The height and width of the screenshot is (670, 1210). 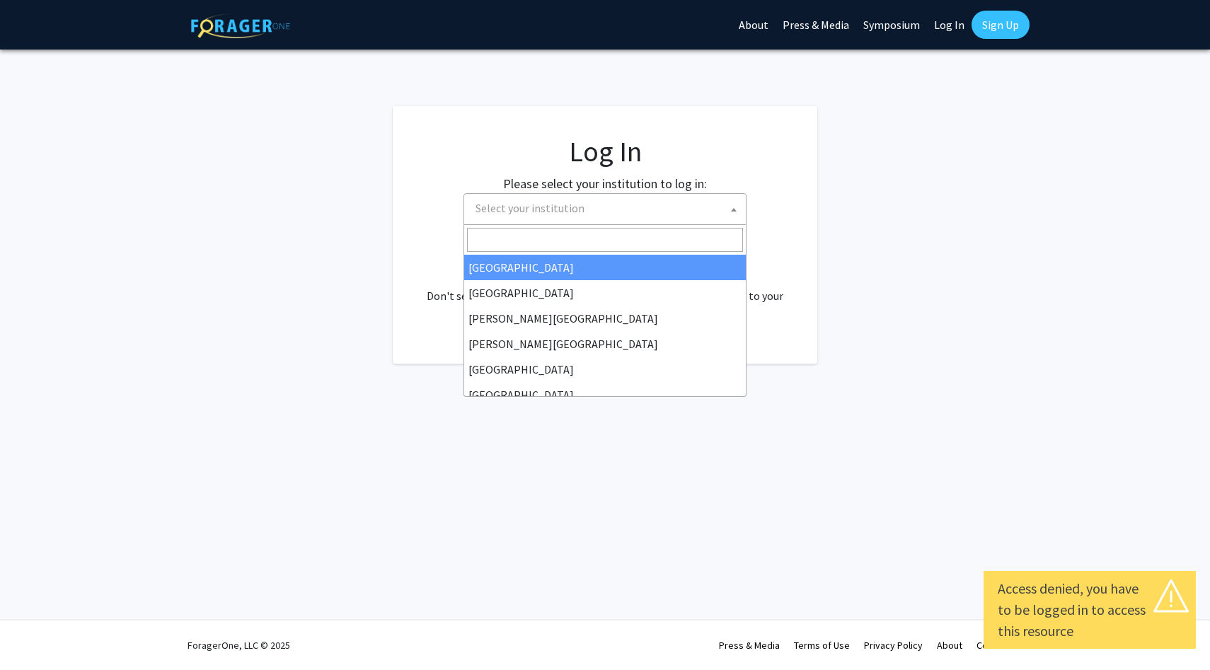 What do you see at coordinates (241, 25) in the screenshot?
I see `img: ForagerOne Logo` at bounding box center [241, 25].